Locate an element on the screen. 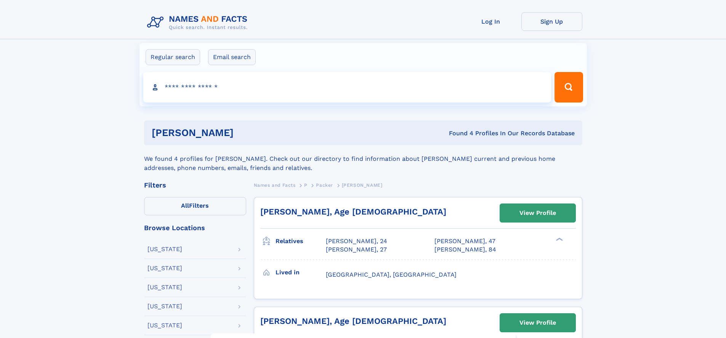  div: Found 4 Profiles In Our Records Database is located at coordinates (458, 133).